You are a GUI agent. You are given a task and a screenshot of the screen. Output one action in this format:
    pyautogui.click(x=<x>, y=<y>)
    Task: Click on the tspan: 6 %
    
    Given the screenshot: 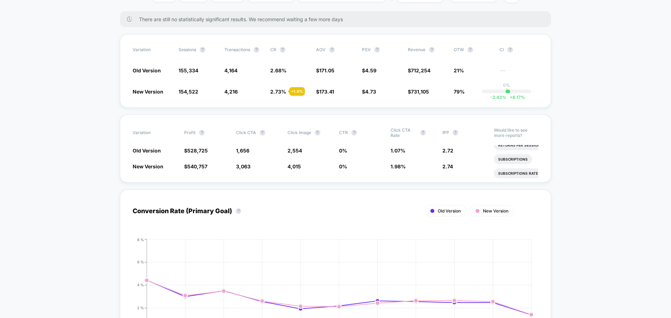 What is the action you would take?
    pyautogui.click(x=140, y=262)
    